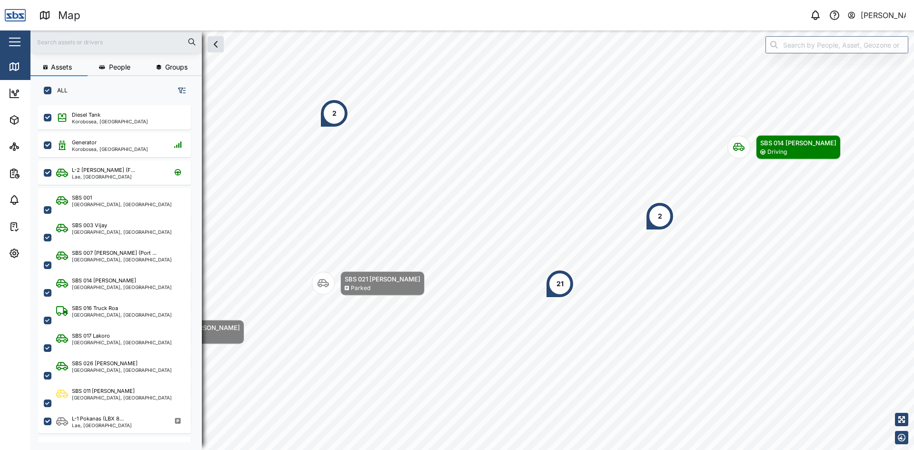 This screenshot has width=914, height=450. I want to click on div: Generator, so click(84, 142).